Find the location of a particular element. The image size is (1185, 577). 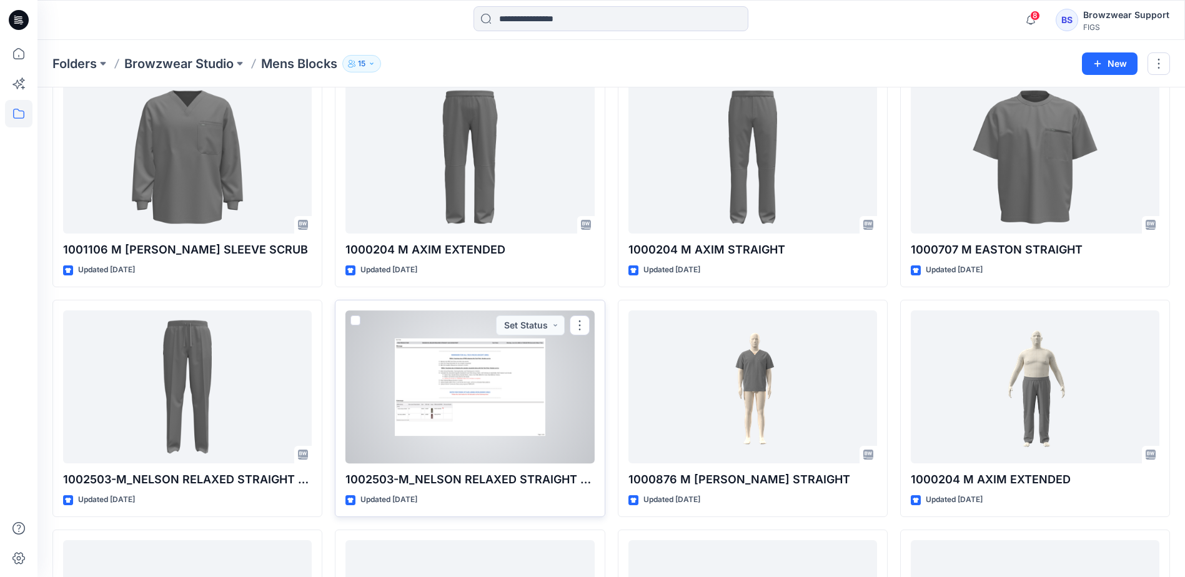

a: 1000204 M AXIM STRAIGHT is located at coordinates (753, 157).